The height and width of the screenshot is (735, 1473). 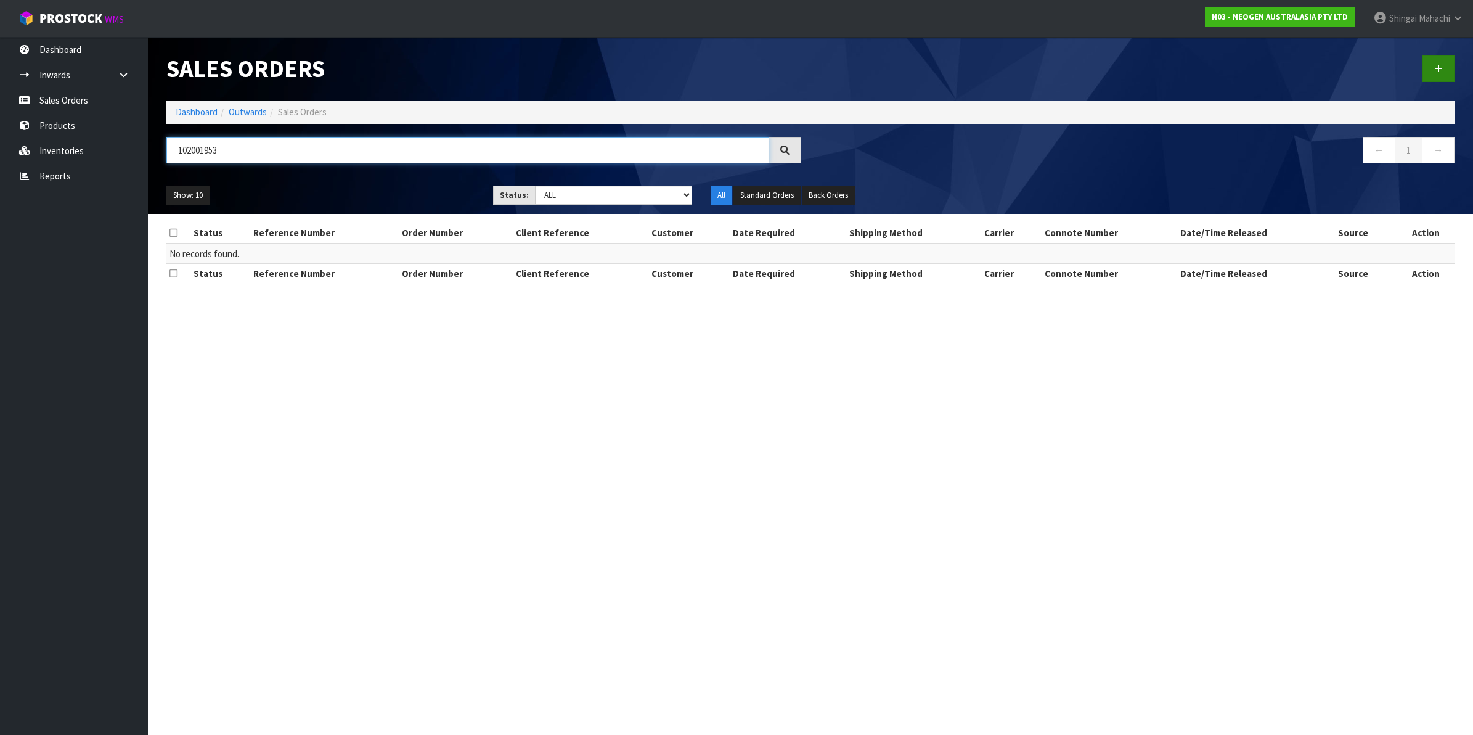 What do you see at coordinates (828, 195) in the screenshot?
I see `button: Back Orders` at bounding box center [828, 195].